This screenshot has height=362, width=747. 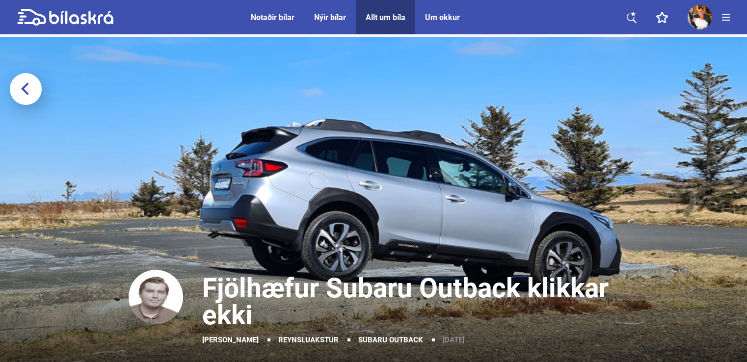 What do you see at coordinates (272, 17) in the screenshot?
I see `div: Notaðir bílar` at bounding box center [272, 17].